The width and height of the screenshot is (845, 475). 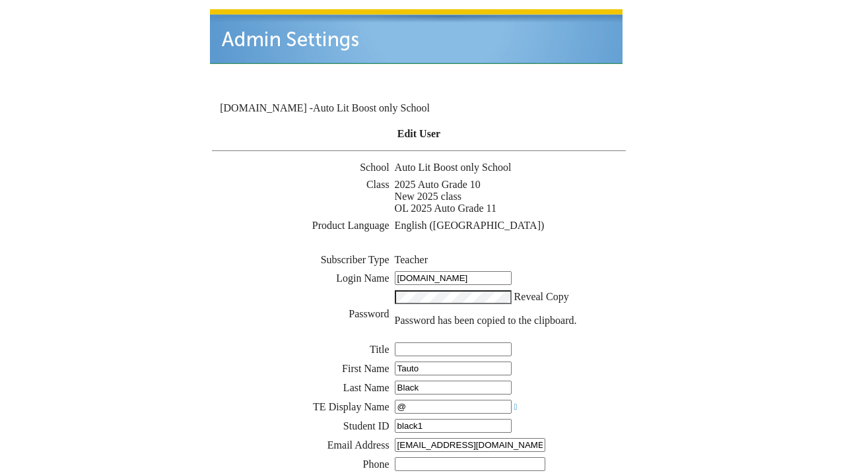 What do you see at coordinates (529, 296) in the screenshot?
I see `span: Reveal` at bounding box center [529, 296].